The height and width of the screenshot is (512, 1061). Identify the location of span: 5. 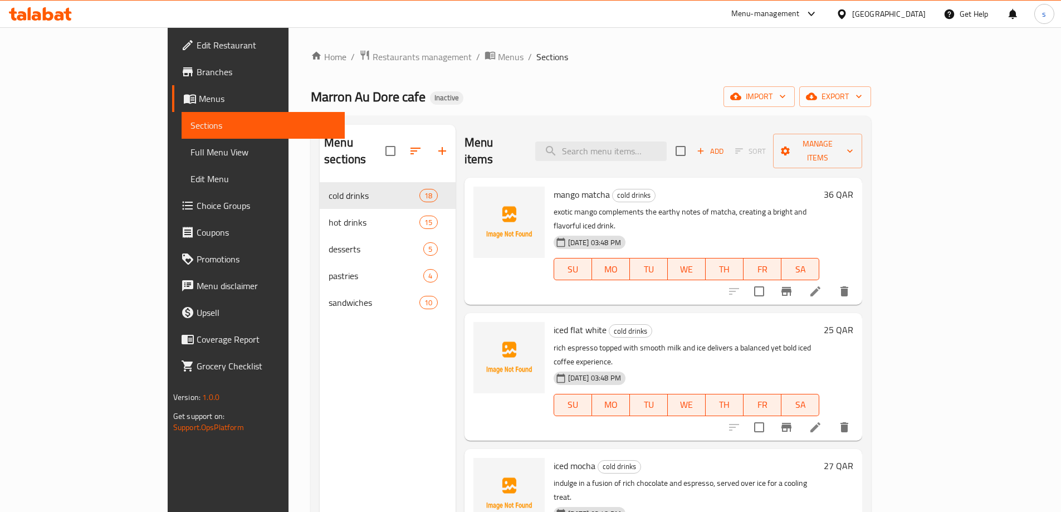
(430, 249).